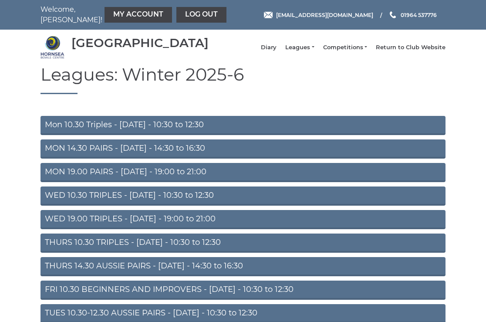 The height and width of the screenshot is (322, 486). I want to click on a: Return to Club Website, so click(411, 47).